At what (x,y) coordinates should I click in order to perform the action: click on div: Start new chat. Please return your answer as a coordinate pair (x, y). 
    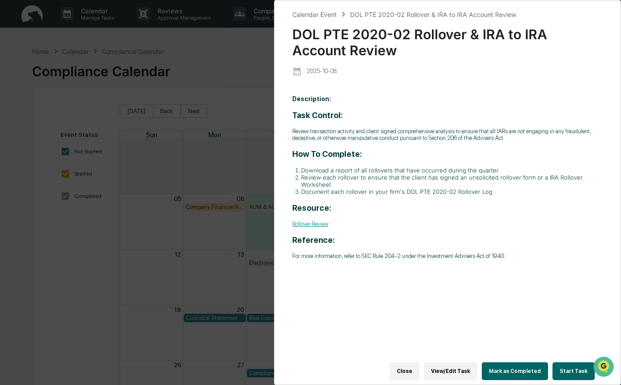
    Looking at the image, I should click on (88, 73).